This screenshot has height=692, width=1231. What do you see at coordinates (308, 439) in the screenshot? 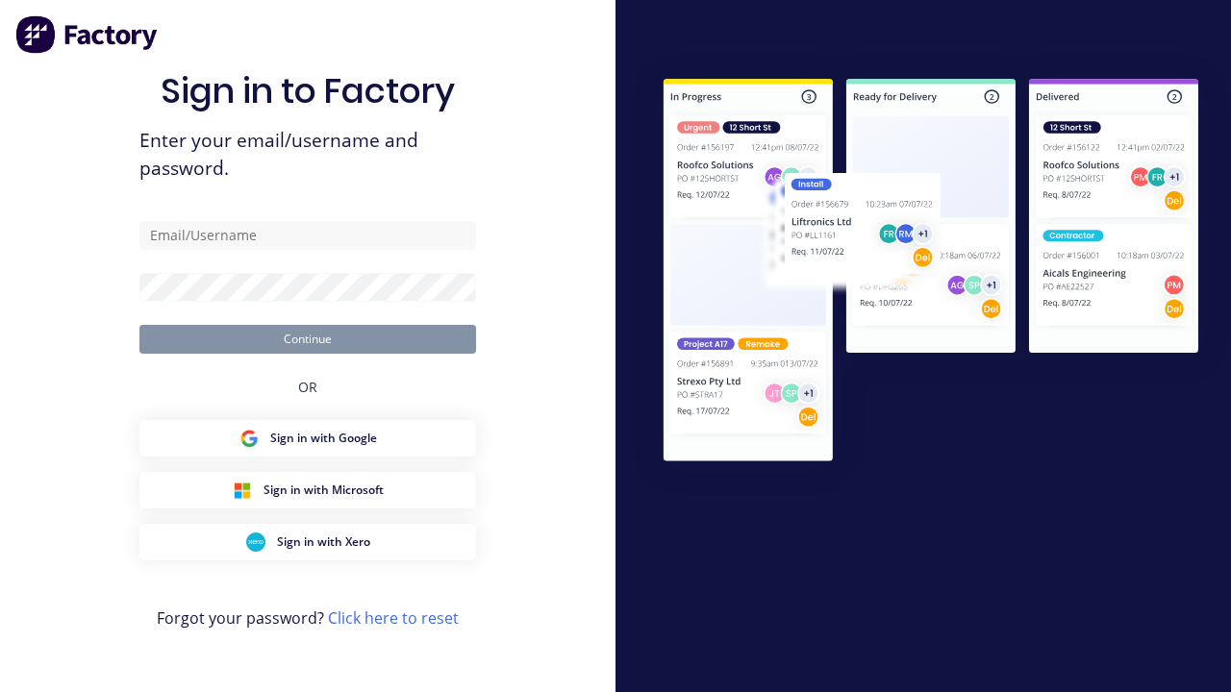
I see `button: Google Sign inSign in with Google` at bounding box center [308, 439].